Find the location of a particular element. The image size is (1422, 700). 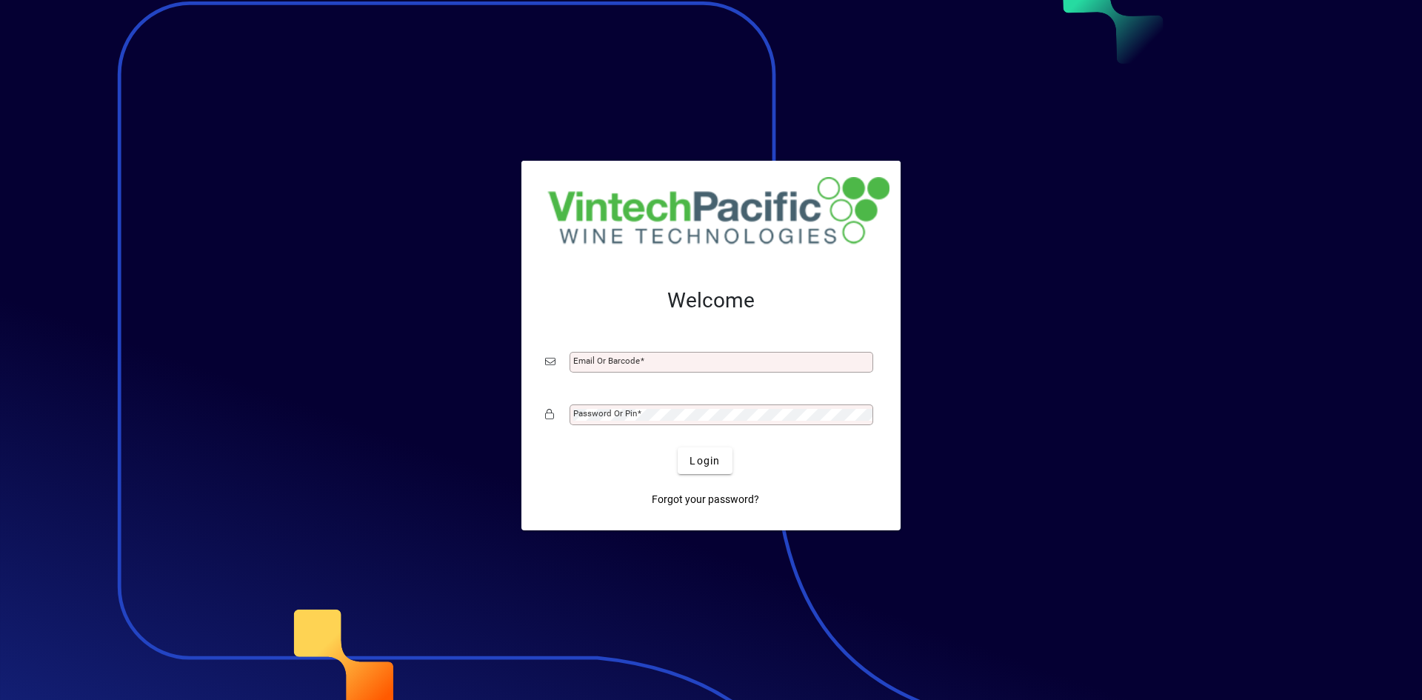

mat-label: Password or Pin is located at coordinates (605, 413).